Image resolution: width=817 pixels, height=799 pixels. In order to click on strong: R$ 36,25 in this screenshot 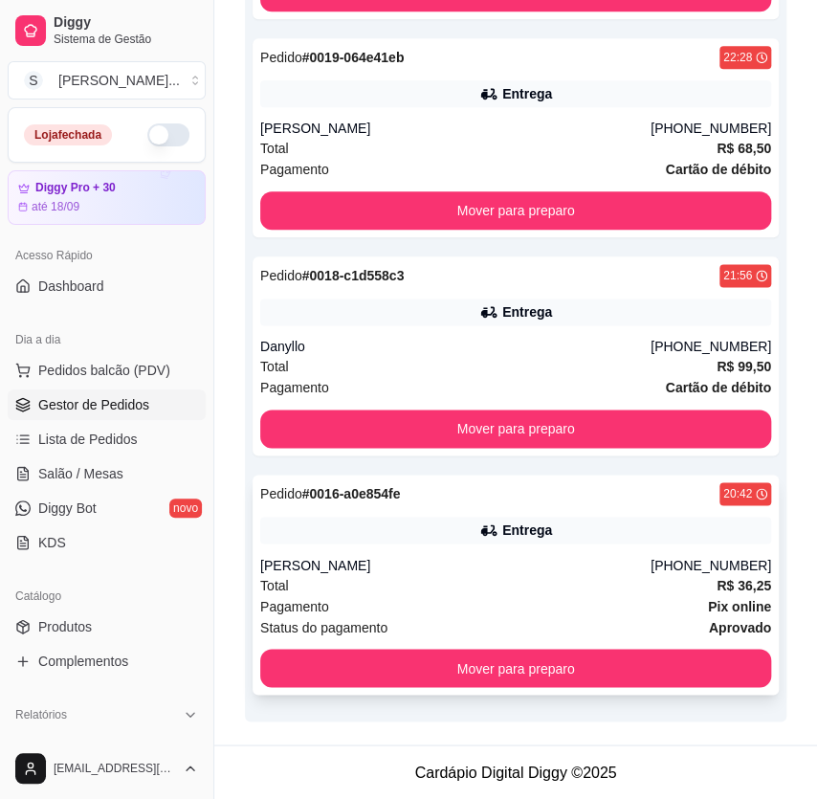, I will do `click(744, 585)`.